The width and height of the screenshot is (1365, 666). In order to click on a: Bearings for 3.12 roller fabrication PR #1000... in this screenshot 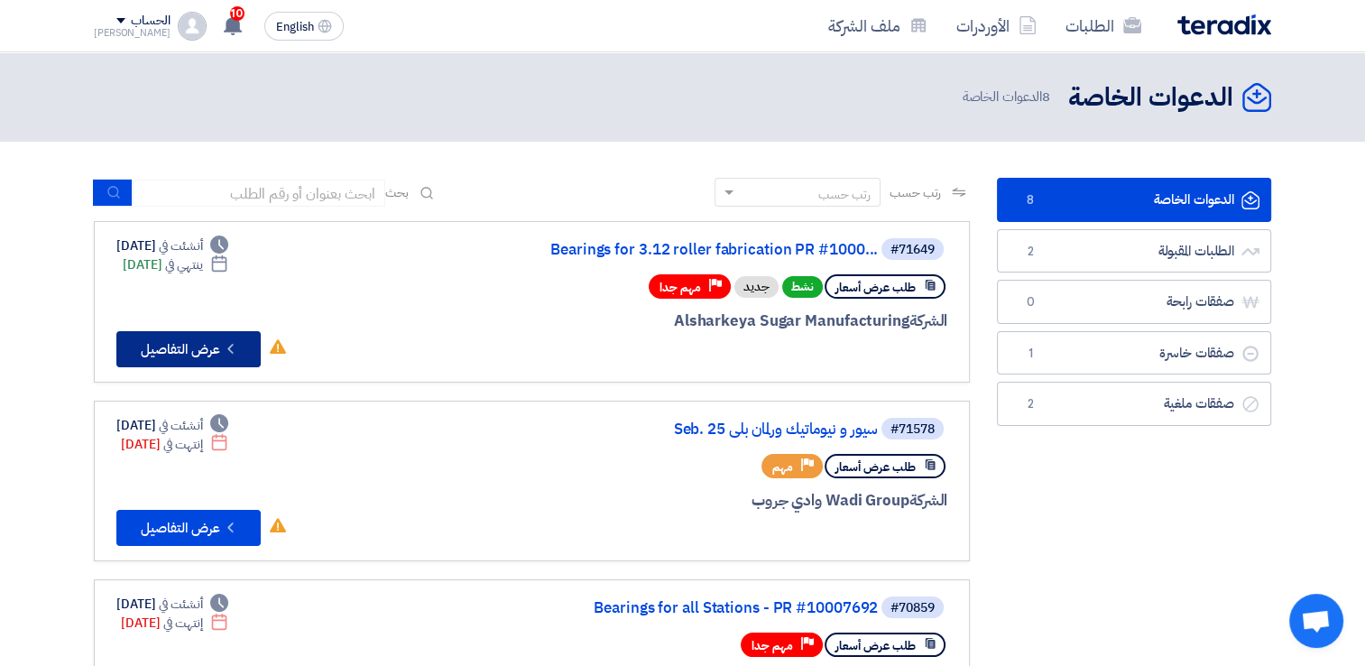, I will do `click(697, 250)`.